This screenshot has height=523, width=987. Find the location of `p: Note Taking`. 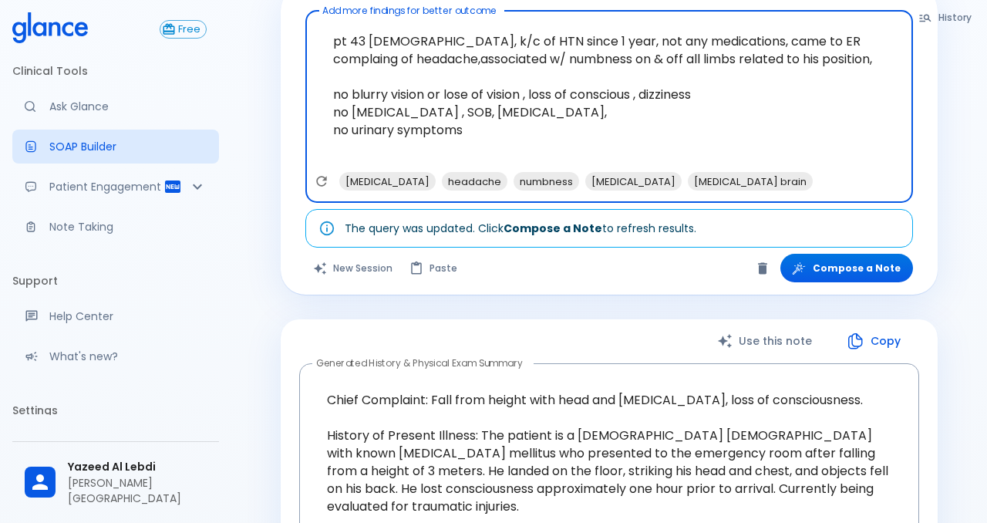

p: Note Taking is located at coordinates (128, 227).